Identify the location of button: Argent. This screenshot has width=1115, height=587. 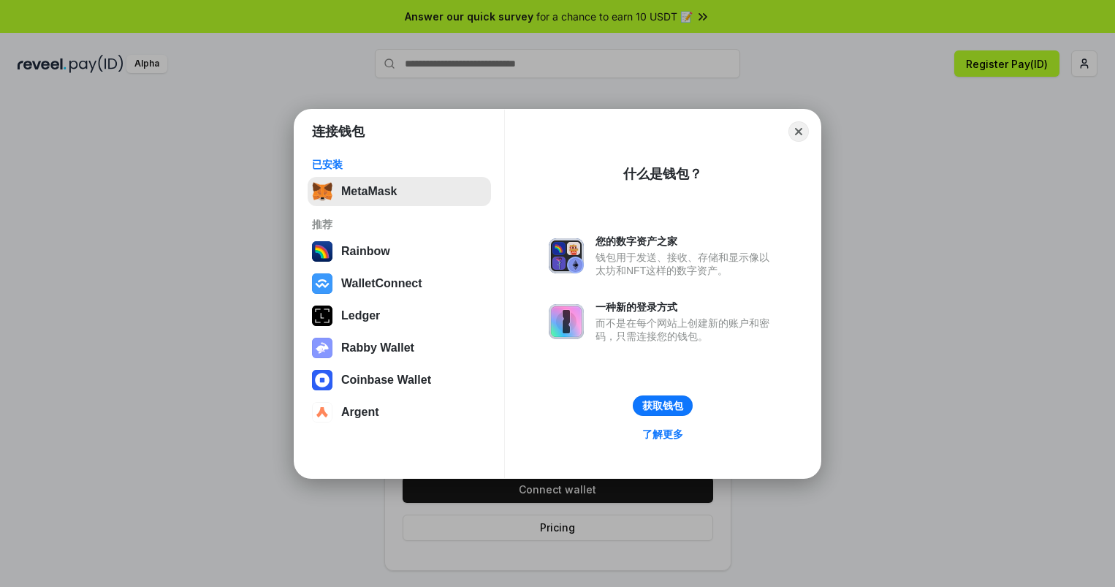
(399, 412).